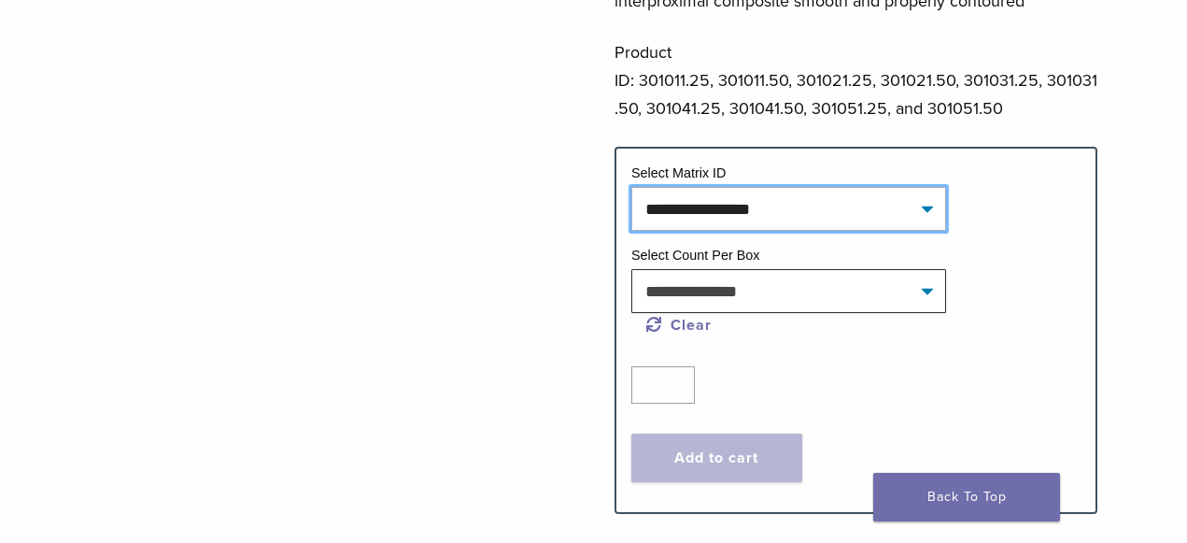 This screenshot has height=543, width=1187. Describe the element at coordinates (855, 80) in the screenshot. I see `p: Product ID: 301011.25, 301011.50, 301021.25, 301021.50, 301031.25, 301031.50, 301041.25, 301041.5...` at that location.